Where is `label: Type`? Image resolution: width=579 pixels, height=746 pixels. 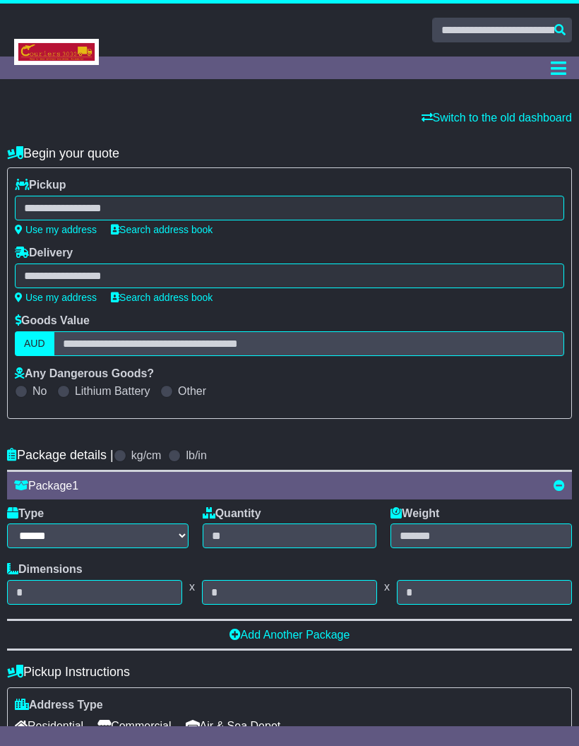 label: Type is located at coordinates (25, 513).